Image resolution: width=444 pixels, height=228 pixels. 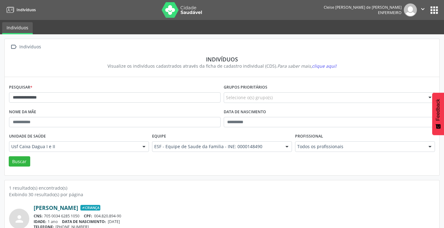 I want to click on span: clique aqui!, so click(x=324, y=66).